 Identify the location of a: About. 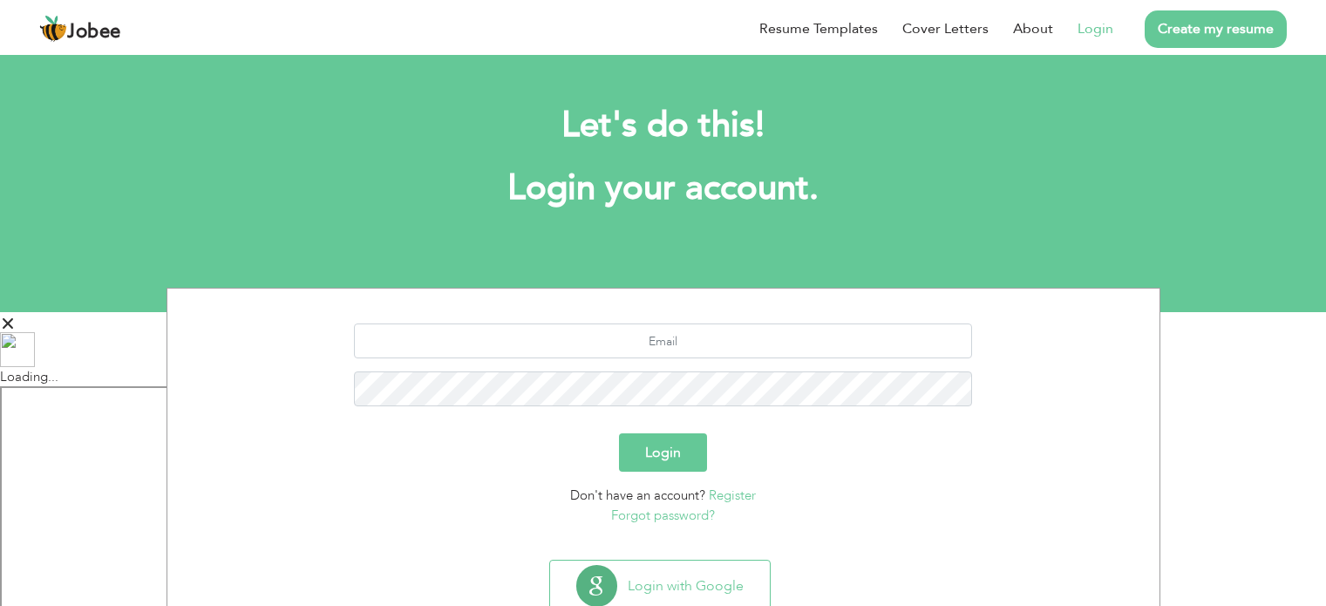
(1033, 29).